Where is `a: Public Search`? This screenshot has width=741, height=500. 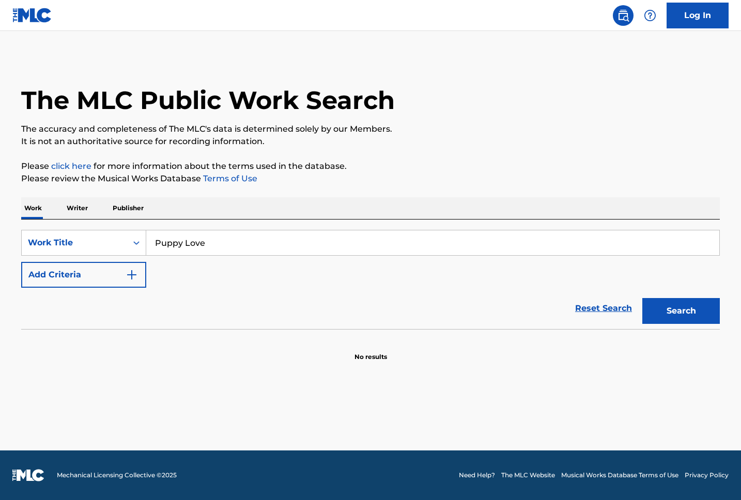
a: Public Search is located at coordinates (623, 16).